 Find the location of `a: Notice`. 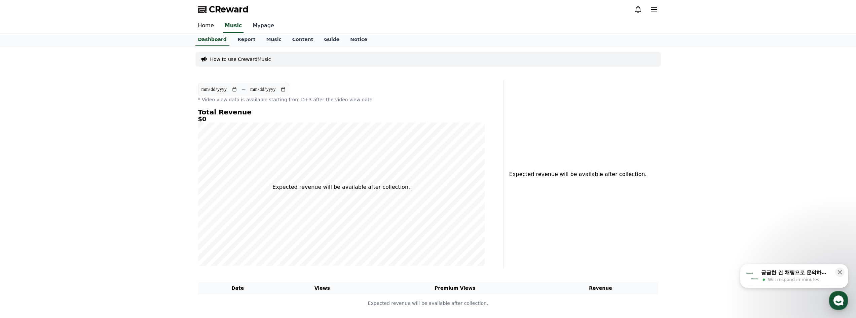

a: Notice is located at coordinates (358, 40).